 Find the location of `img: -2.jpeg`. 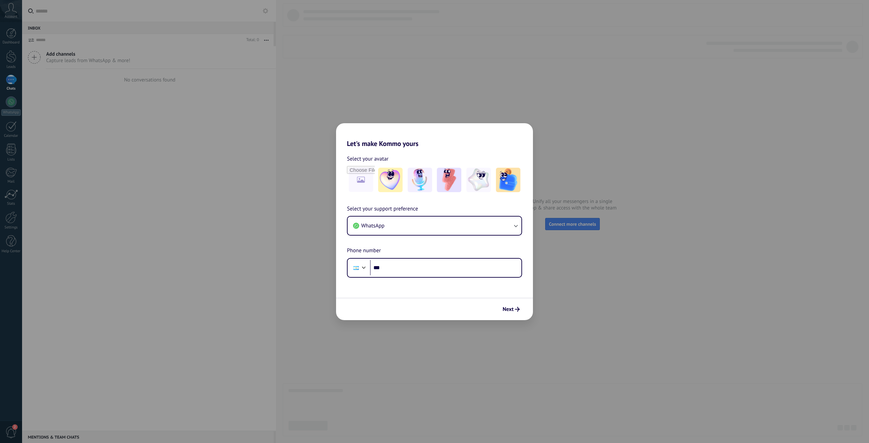

img: -2.jpeg is located at coordinates (420, 180).